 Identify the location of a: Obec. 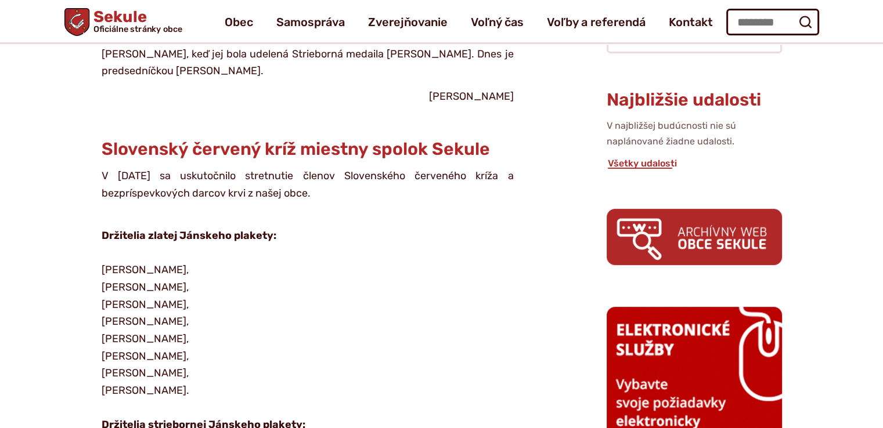
(239, 22).